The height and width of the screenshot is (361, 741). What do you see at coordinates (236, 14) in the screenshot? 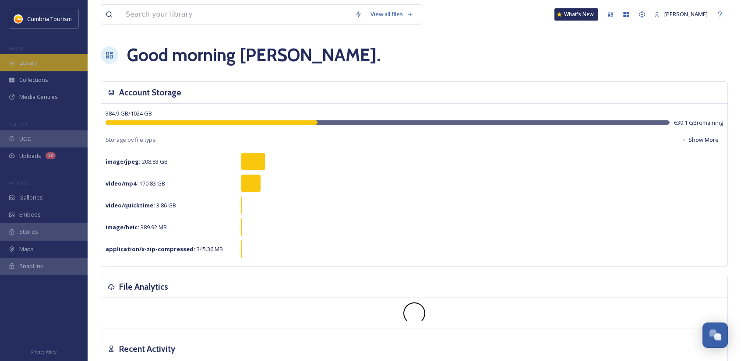
I see `input: Search your library` at bounding box center [236, 14].